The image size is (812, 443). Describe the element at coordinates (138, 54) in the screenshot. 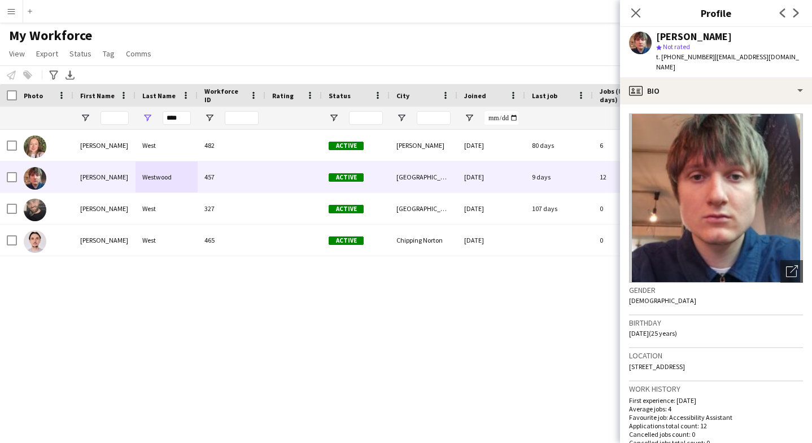

I see `span: Comms` at that location.